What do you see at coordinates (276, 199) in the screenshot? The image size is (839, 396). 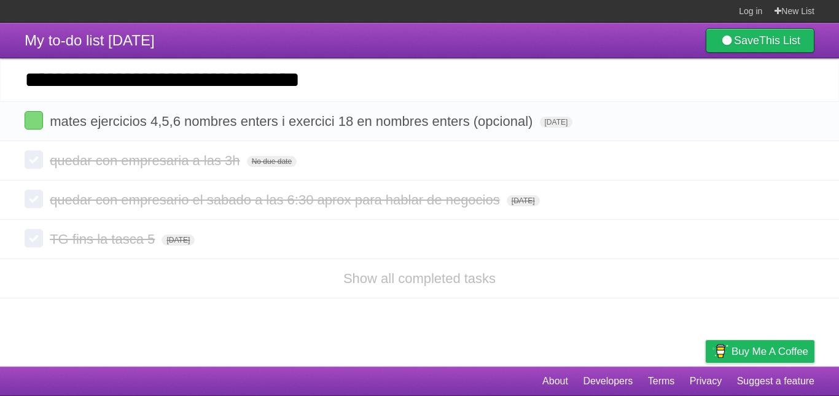 I see `span: quedar con empresario el sabado a las 6:30 aprox para hablar de negocios` at bounding box center [276, 199].